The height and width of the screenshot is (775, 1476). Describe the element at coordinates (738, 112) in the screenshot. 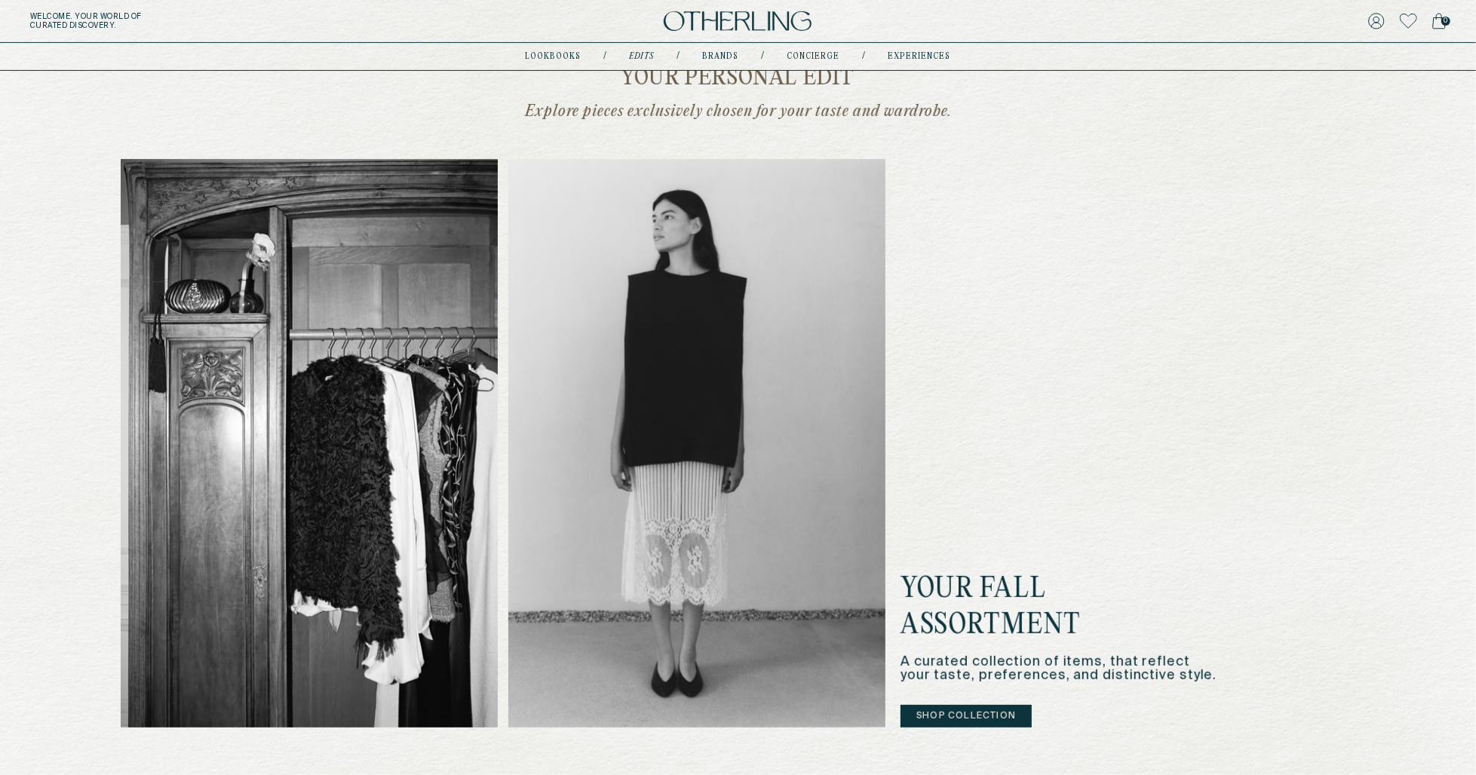

I see `p: Explore pieces exclusively chosen for your taste and wardrobe.` at that location.